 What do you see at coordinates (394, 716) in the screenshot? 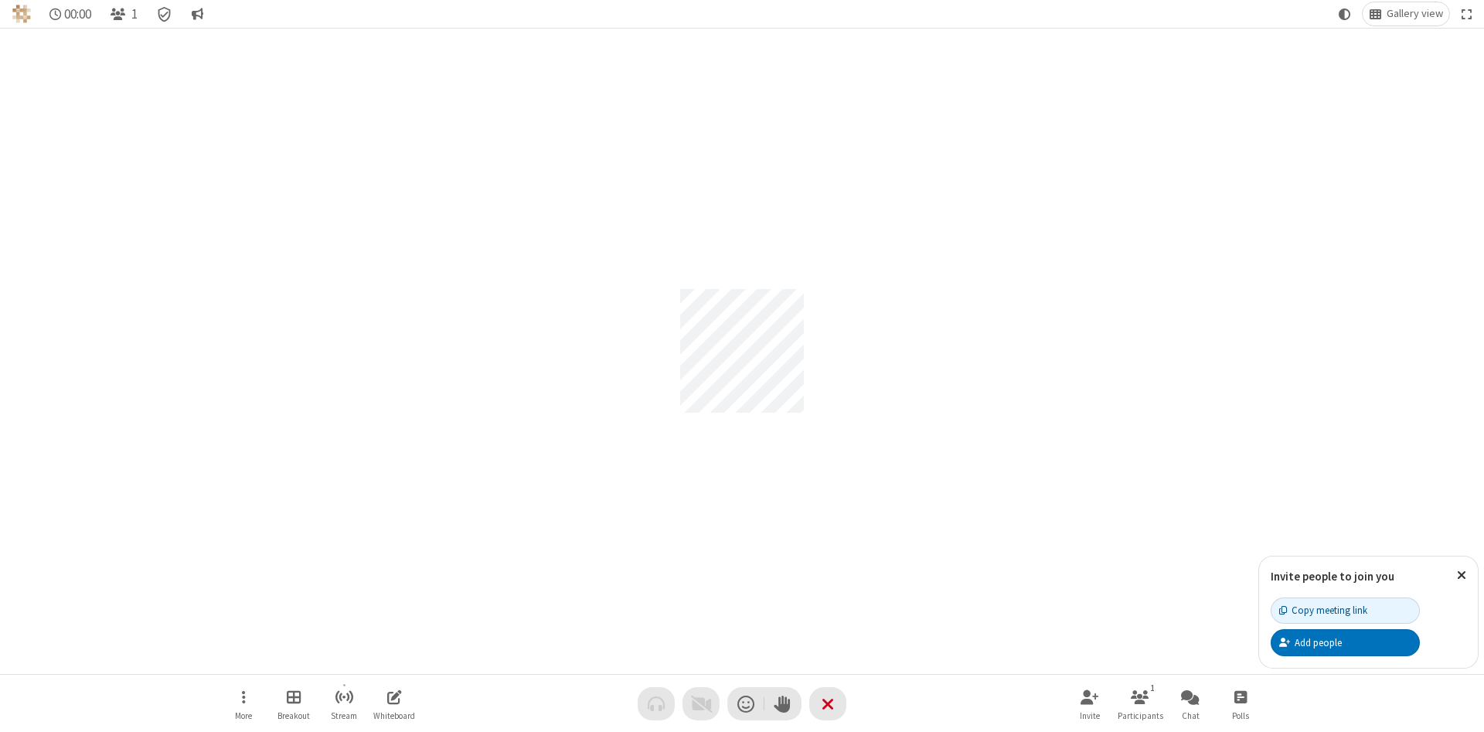
I see `span: Whiteboard` at bounding box center [394, 716].